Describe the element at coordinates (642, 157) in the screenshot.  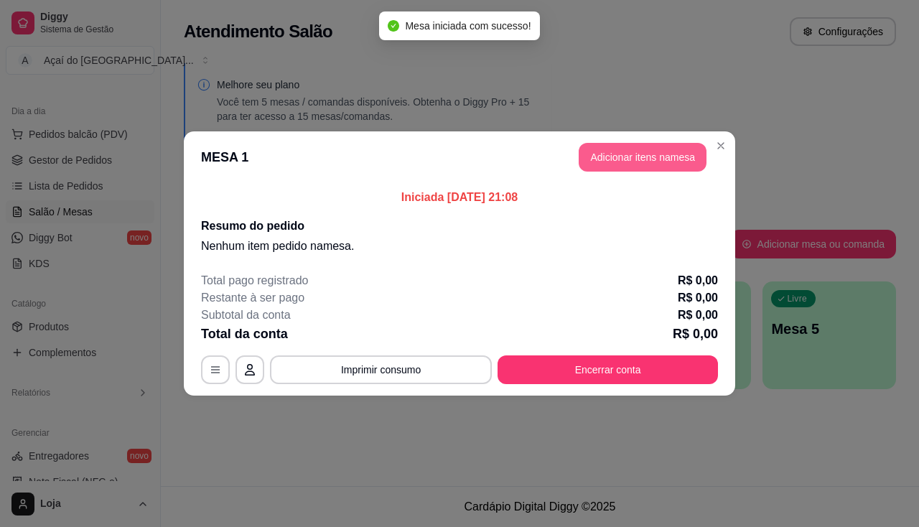
I see `button: Adicionar itens namesa` at that location.